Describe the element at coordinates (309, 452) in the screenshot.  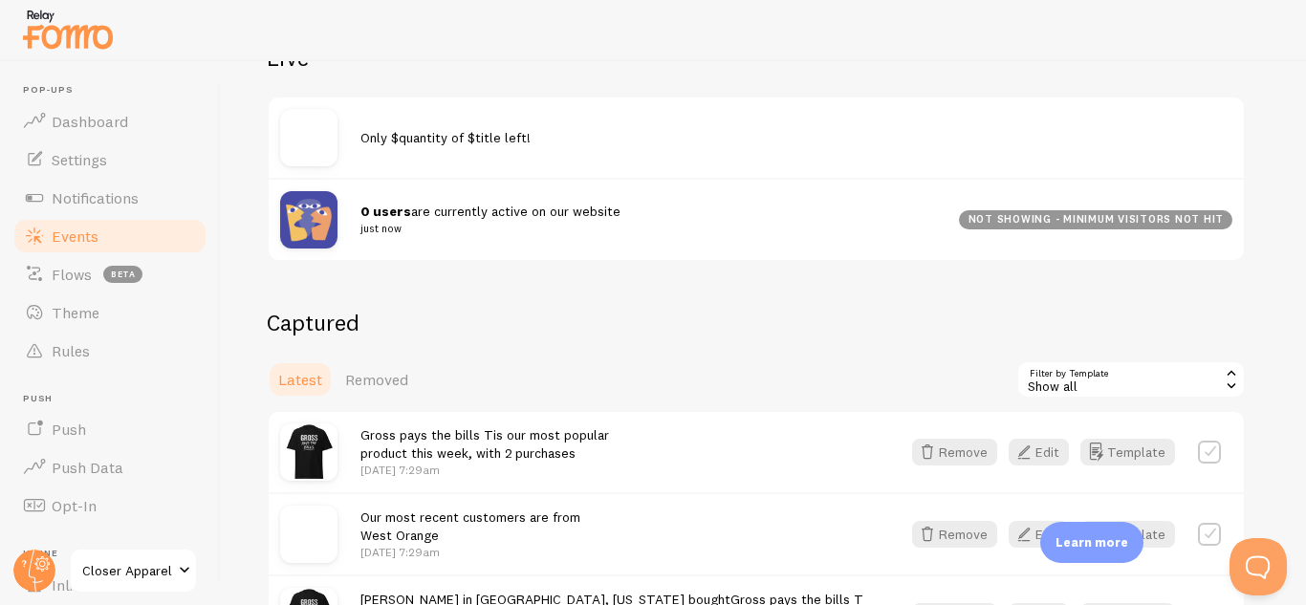
I see `img: unisex-classic-tee-black-front-689f016ee92f4_small.jpg` at that location.